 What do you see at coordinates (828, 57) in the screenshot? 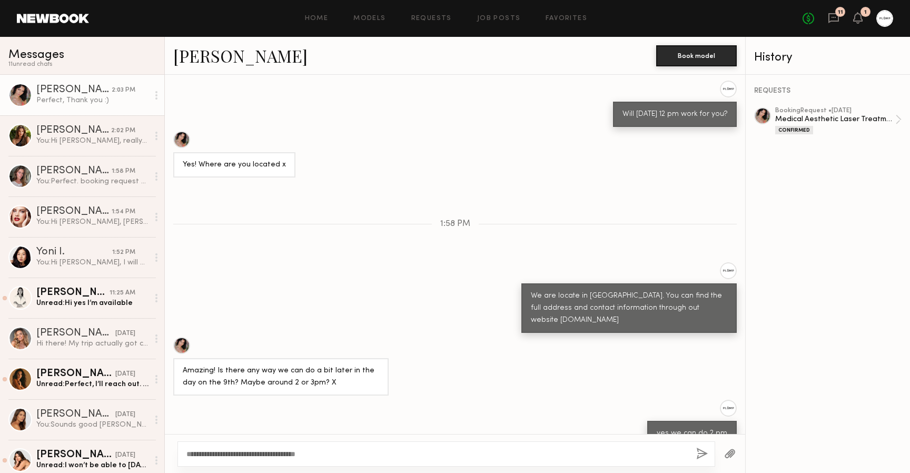
I see `div: History` at bounding box center [828, 57].